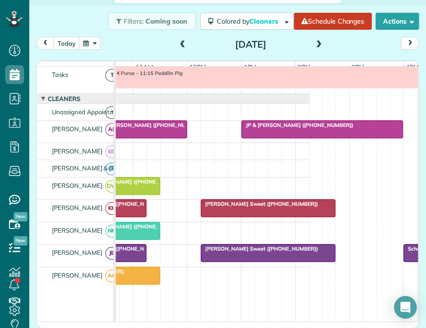  Describe the element at coordinates (111, 152) in the screenshot. I see `span: BR` at that location.